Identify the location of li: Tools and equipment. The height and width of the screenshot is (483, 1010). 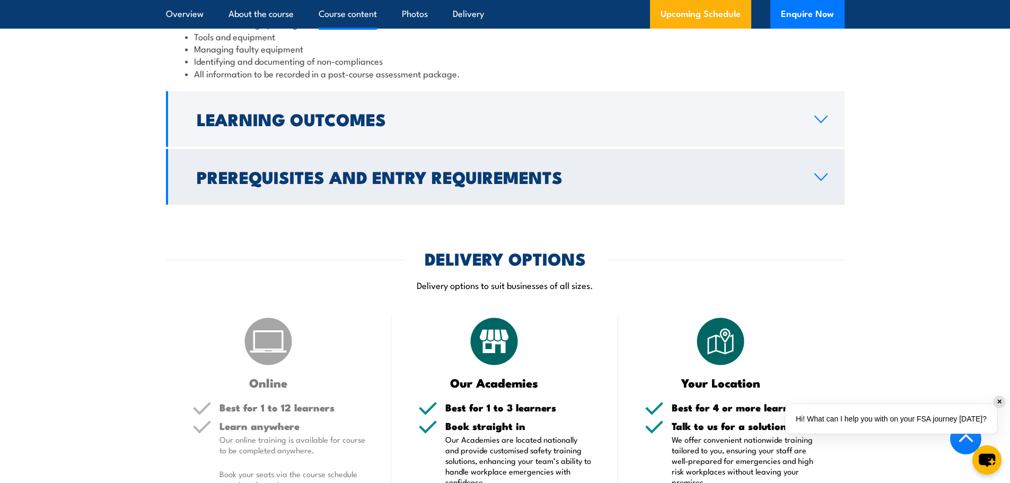
(505, 36).